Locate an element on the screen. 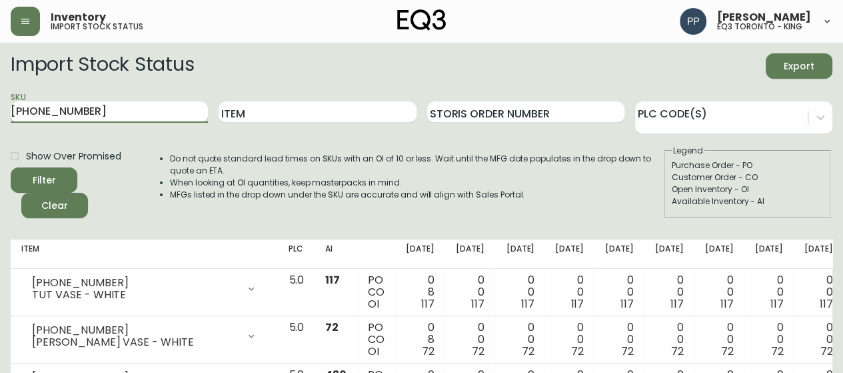  img: 93ed64739deb6bac3372f15ae91c6632 is located at coordinates (693, 21).